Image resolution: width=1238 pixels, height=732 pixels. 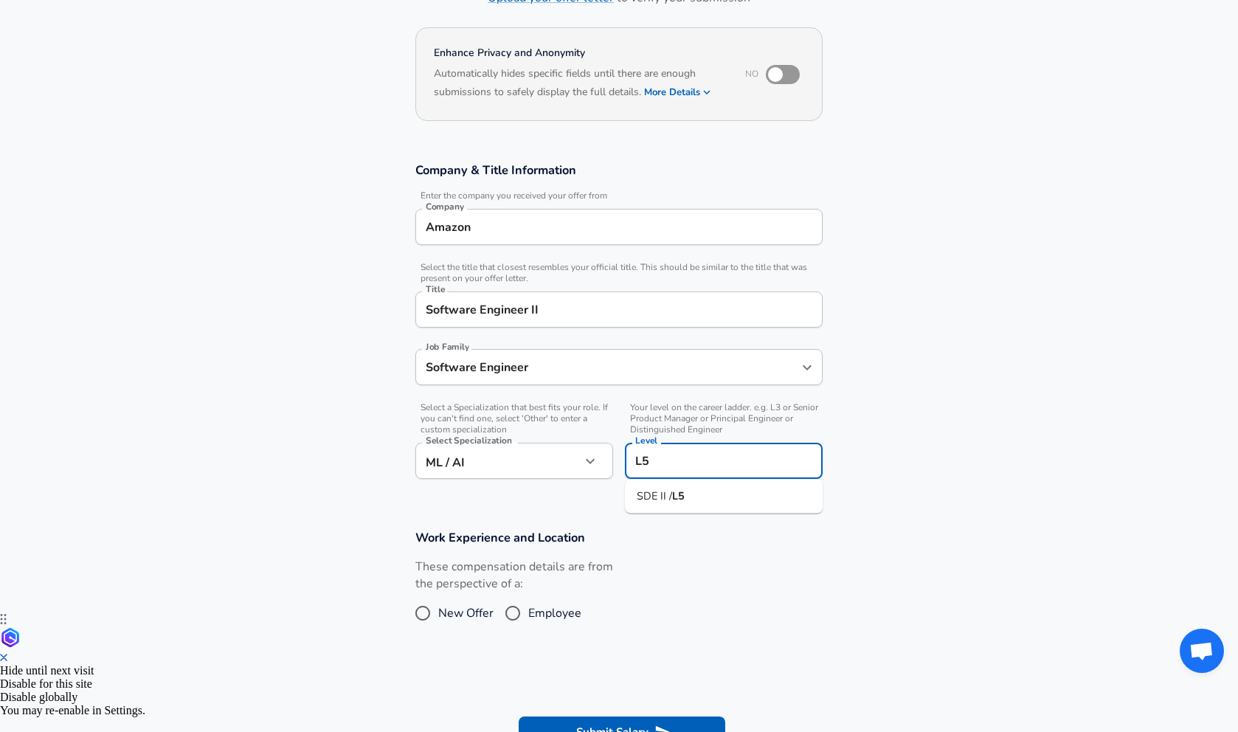 What do you see at coordinates (724, 418) in the screenshot?
I see `span: Your level on the career ladder. e.g. L3 or Senior Product Manager or Principal Engineer or Disti...` at bounding box center [724, 418].